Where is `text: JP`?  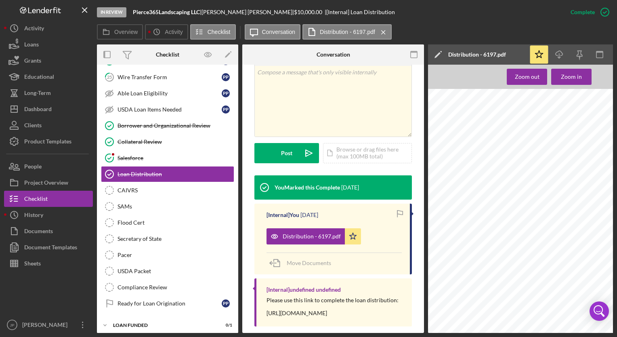
text: JP is located at coordinates (12, 325).